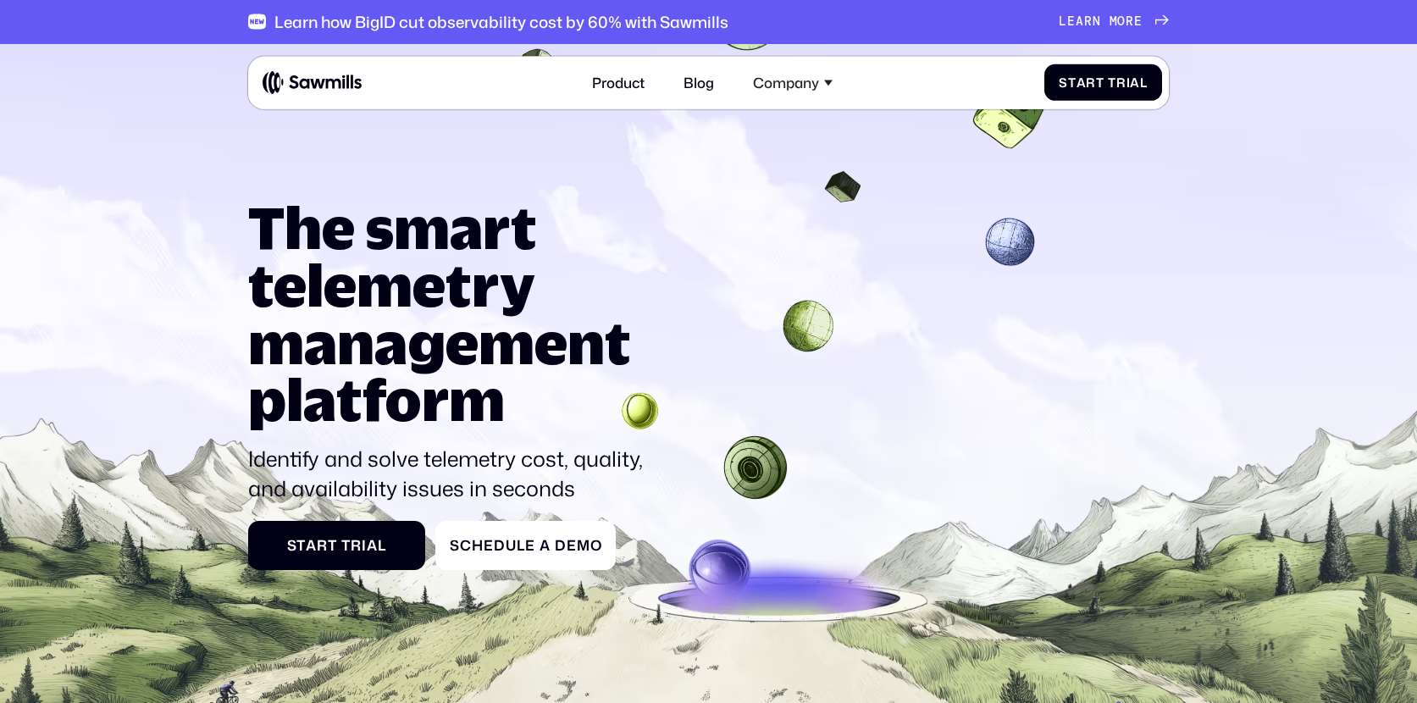  I want to click on div: Learn how BigID cut observability cost by 60% with Sawmills, so click(502, 22).